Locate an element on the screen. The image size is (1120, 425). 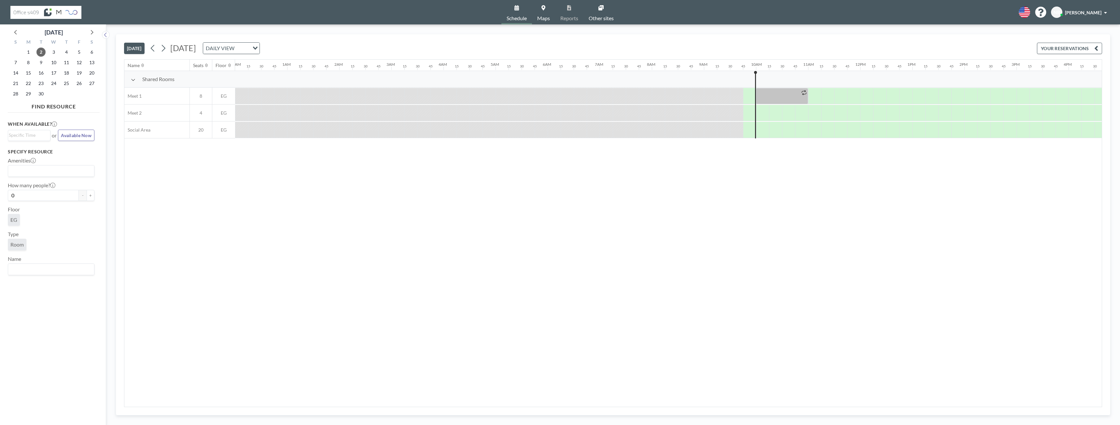
span: Thursday, September 18, 2025 is located at coordinates (66, 73).